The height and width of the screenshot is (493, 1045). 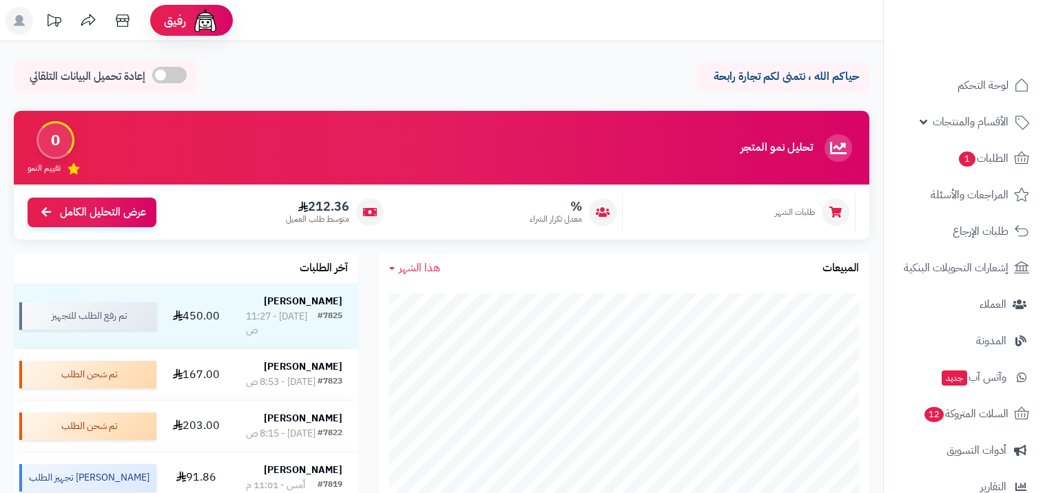 What do you see at coordinates (795, 212) in the screenshot?
I see `span: طلبات الشهر` at bounding box center [795, 212].